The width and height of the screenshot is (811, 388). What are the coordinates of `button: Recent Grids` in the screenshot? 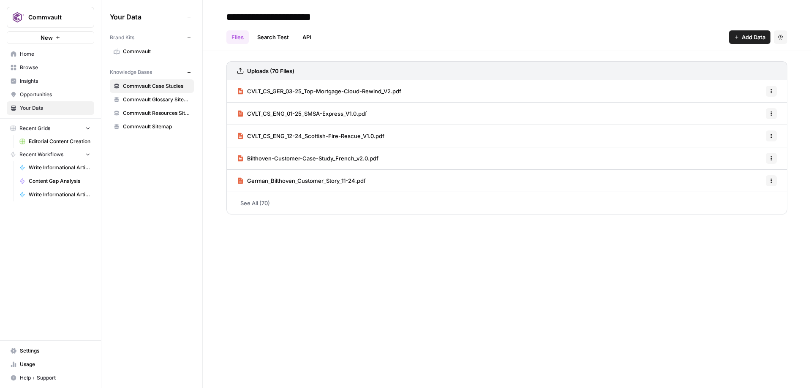 It's located at (50, 128).